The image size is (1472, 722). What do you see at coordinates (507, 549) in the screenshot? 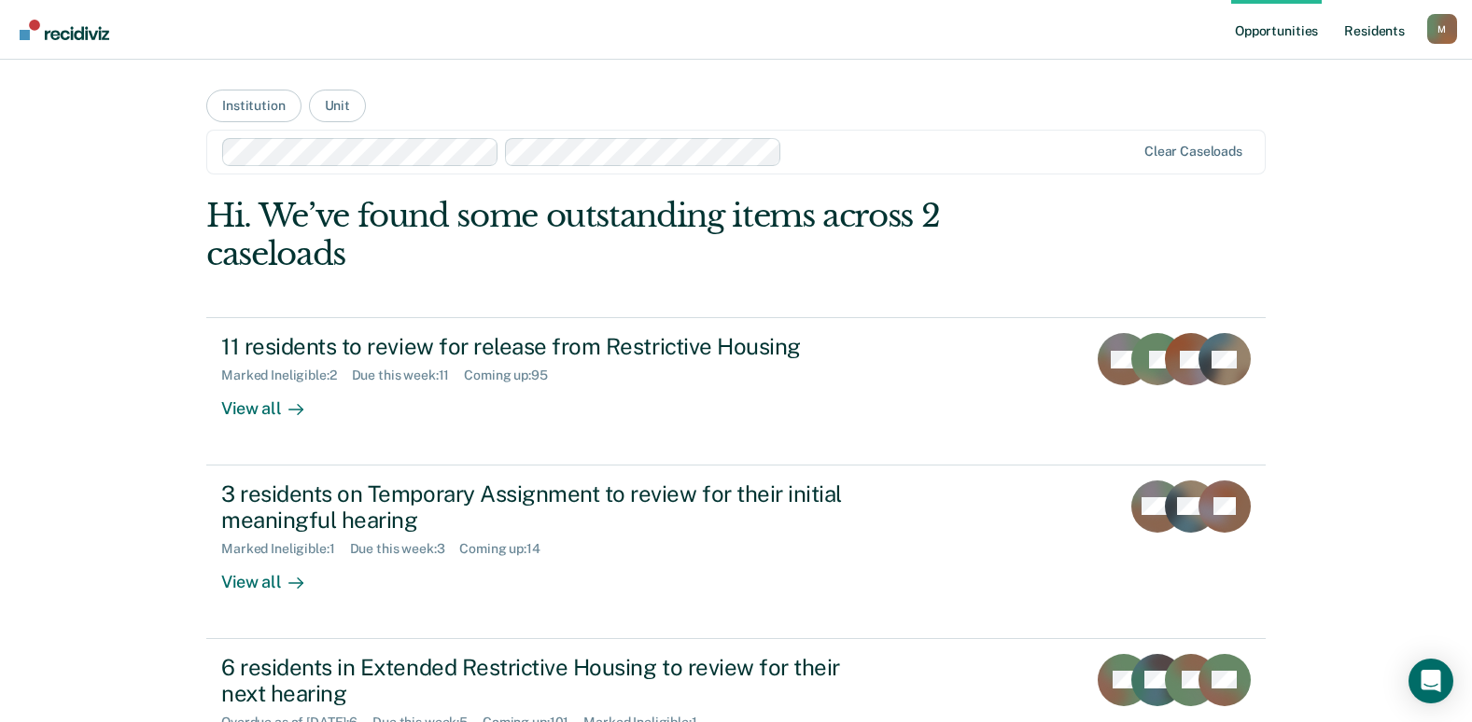
I see `div: Coming up : 14` at bounding box center [507, 549].